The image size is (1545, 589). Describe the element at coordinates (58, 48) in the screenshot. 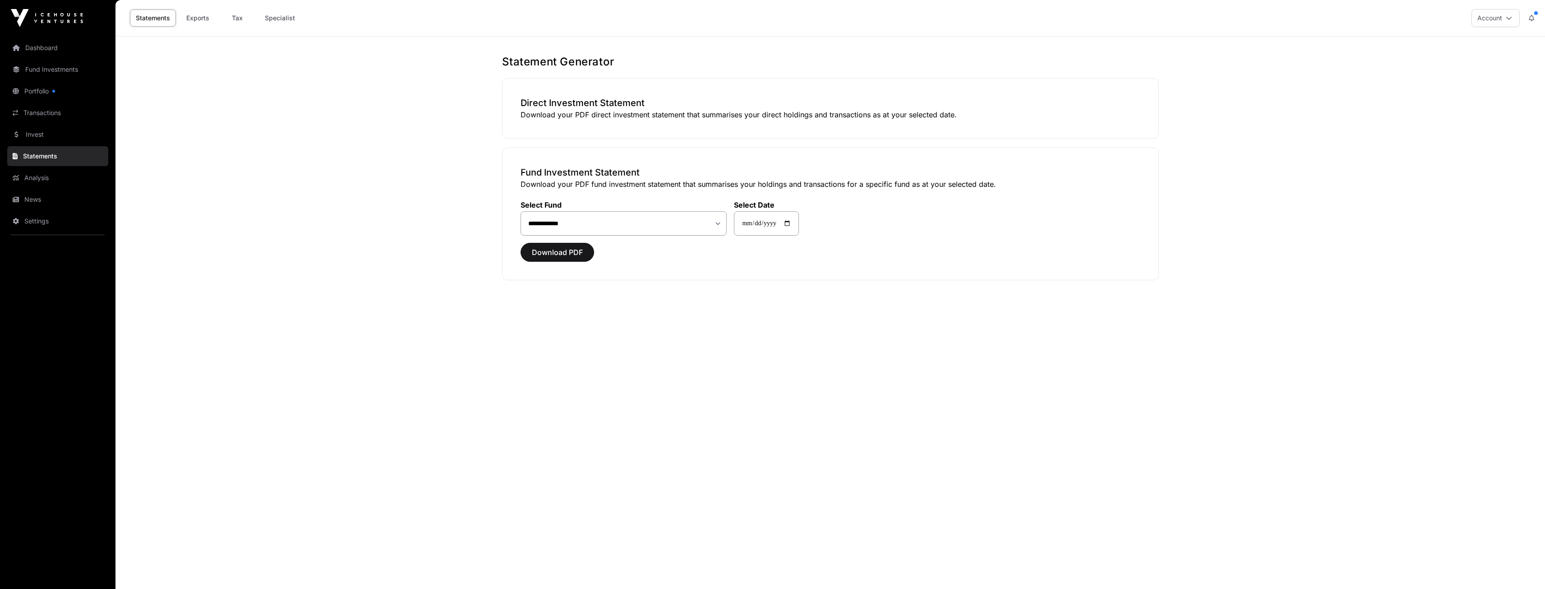

I see `a: Dashboard` at that location.